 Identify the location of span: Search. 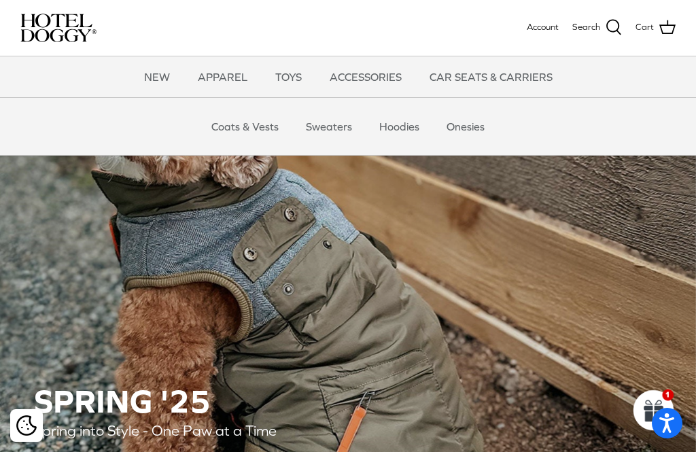
(586, 27).